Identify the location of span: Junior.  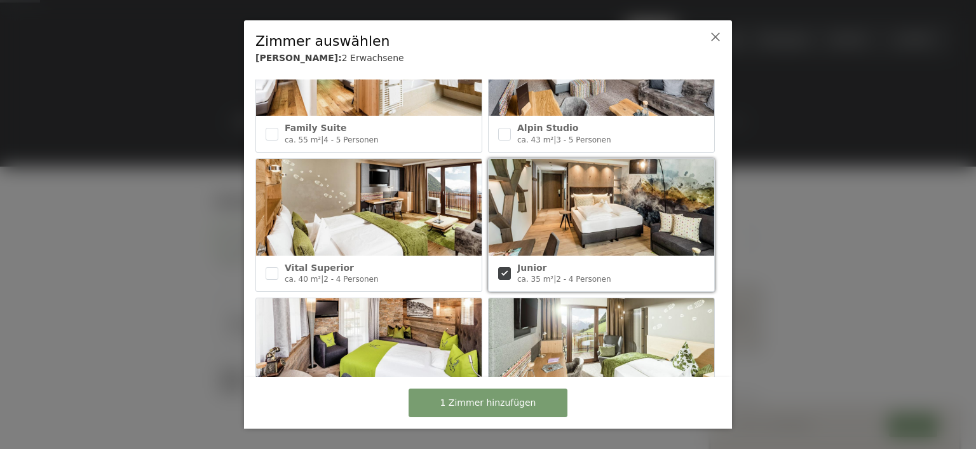
(532, 267).